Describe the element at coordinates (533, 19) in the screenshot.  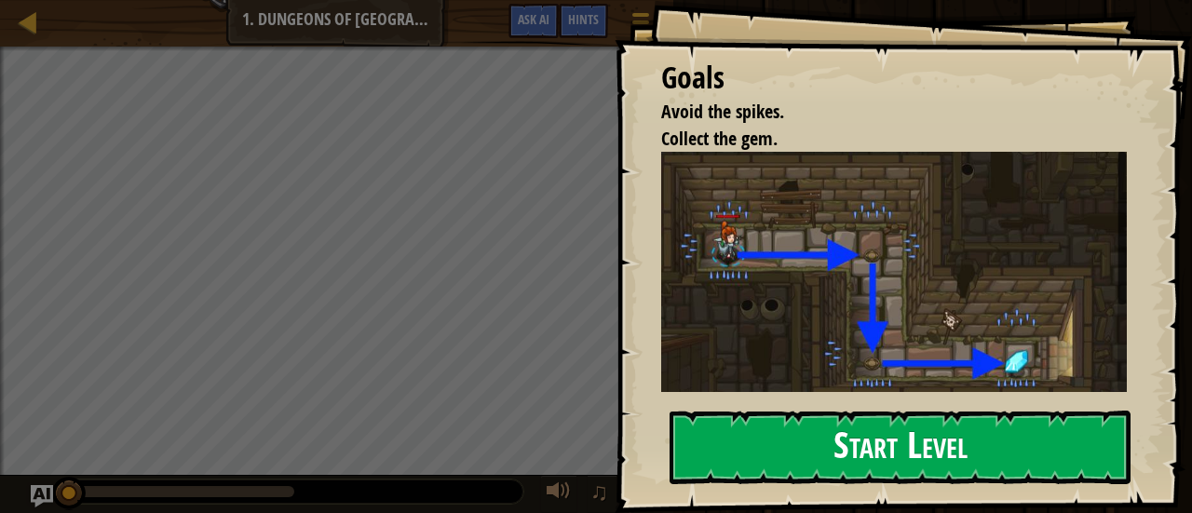
I see `span: Ask AI` at that location.